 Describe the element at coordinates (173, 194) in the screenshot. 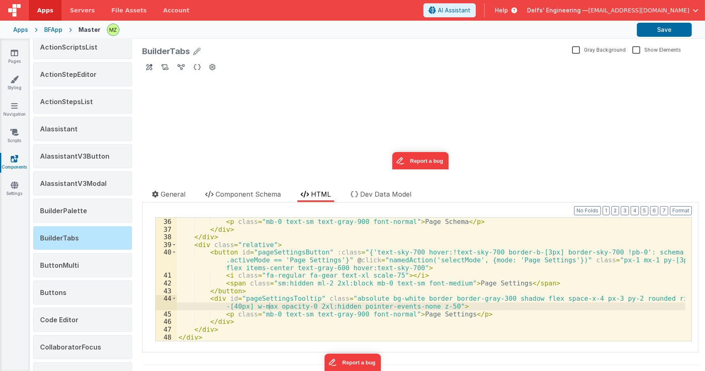

I see `span: General` at that location.